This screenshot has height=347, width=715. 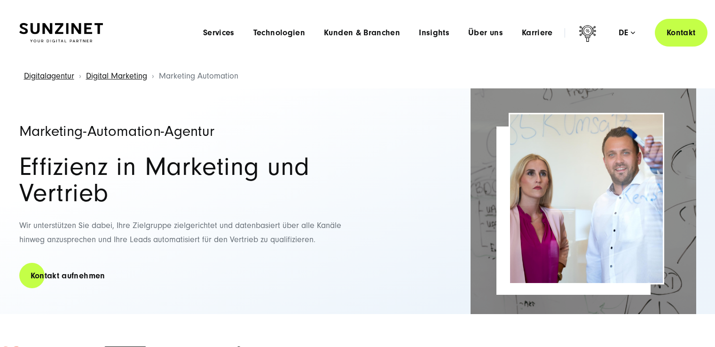 What do you see at coordinates (218, 33) in the screenshot?
I see `span: Services` at bounding box center [218, 33].